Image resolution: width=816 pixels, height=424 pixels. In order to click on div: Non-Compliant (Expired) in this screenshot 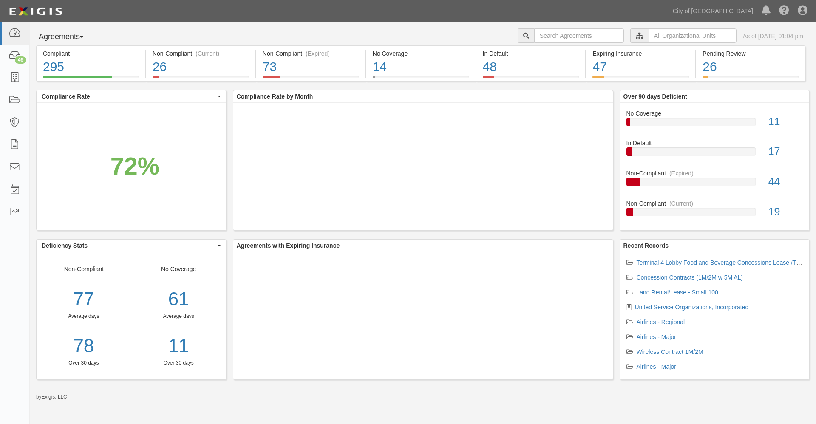, I will do `click(311, 54)`.